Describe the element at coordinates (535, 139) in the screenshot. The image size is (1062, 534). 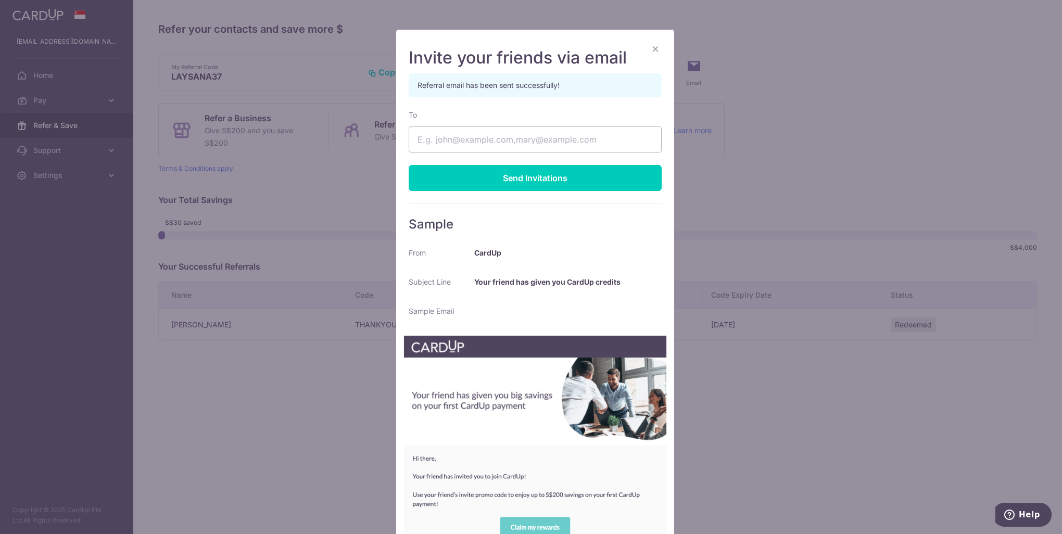
I see `input: E.g. john@example.com,mary@example.com` at that location.